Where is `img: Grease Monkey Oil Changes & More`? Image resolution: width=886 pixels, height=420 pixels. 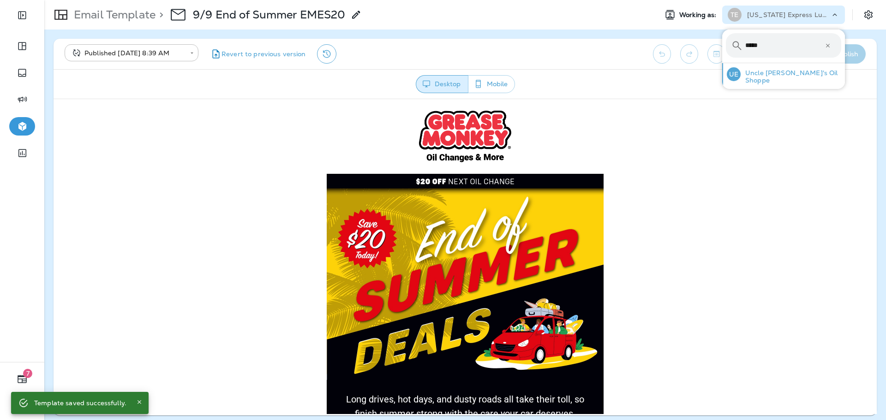 img: Grease Monkey Oil Changes & More is located at coordinates (411, 37).